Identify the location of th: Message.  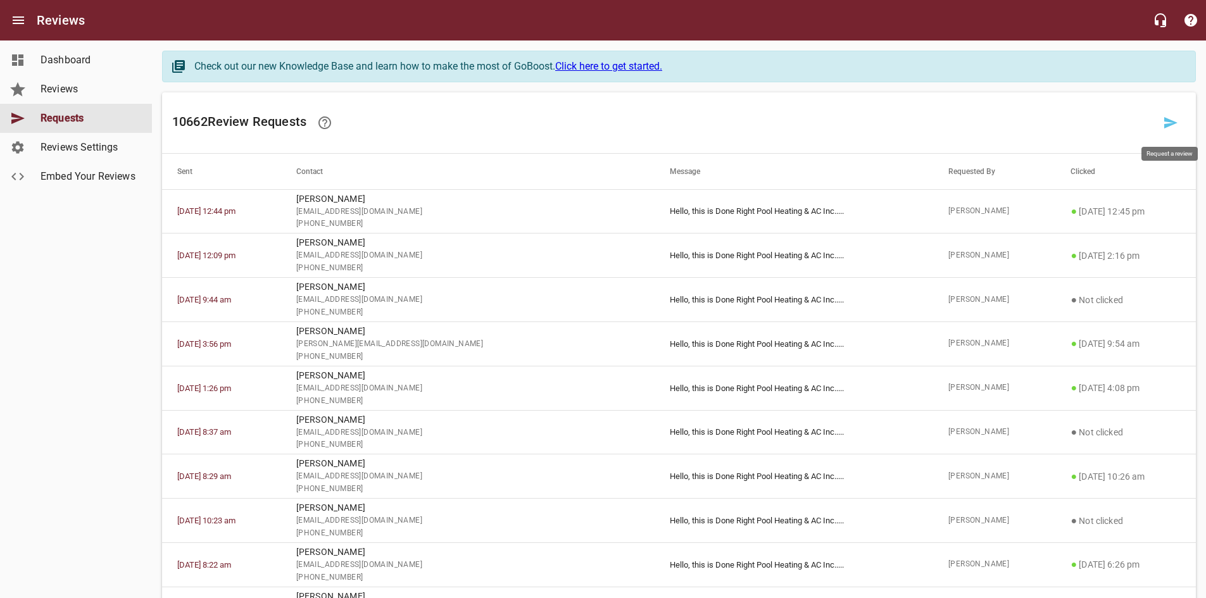
(794, 171).